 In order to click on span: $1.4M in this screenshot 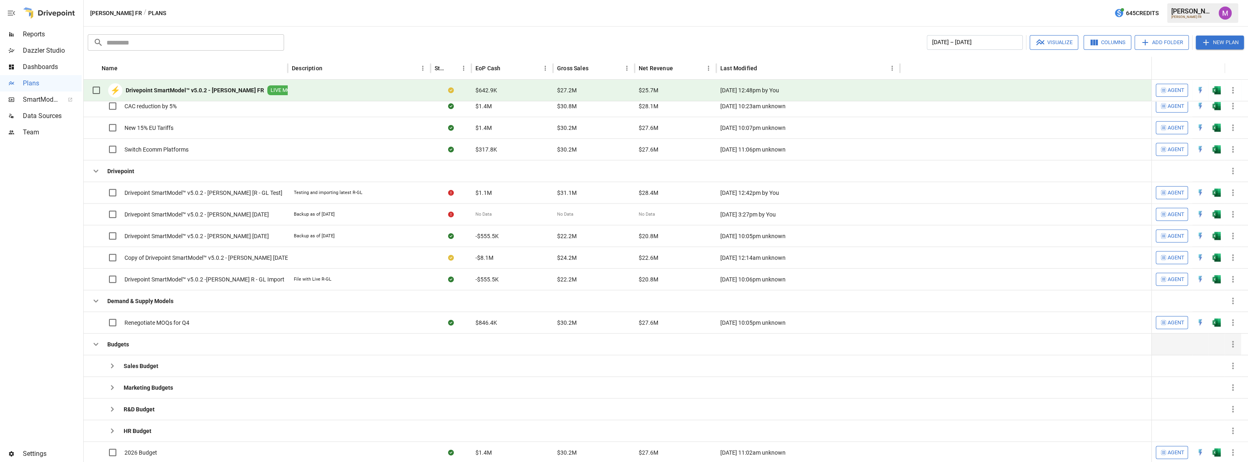, I will do `click(484, 452)`.